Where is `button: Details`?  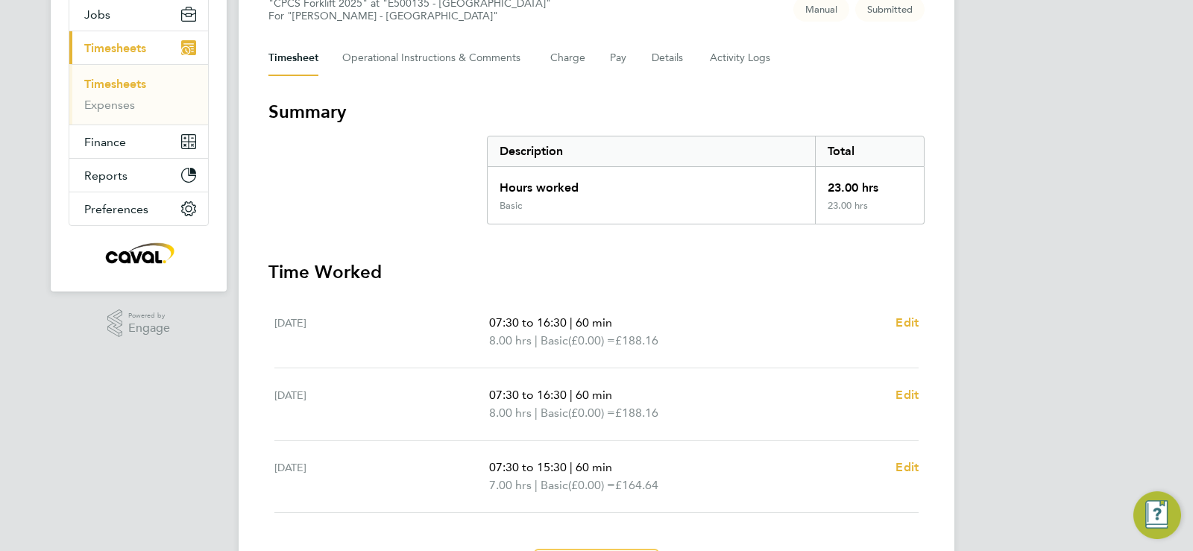 button: Details is located at coordinates (669, 58).